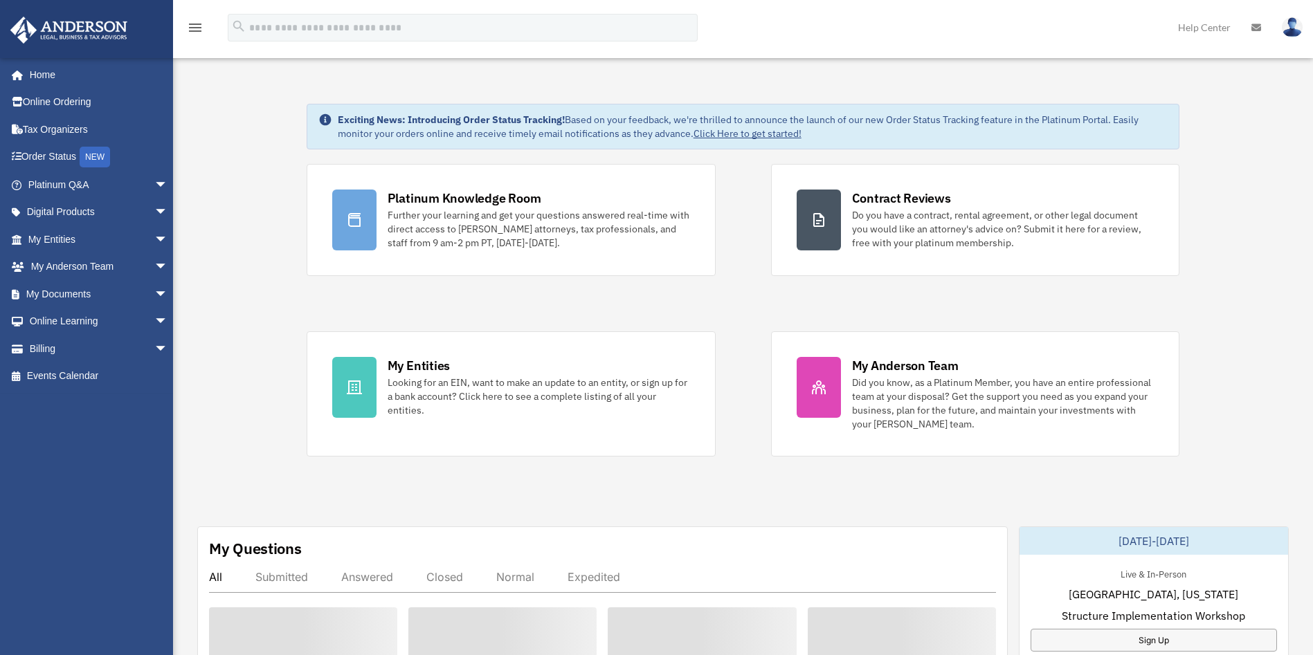 The image size is (1313, 655). I want to click on img: User Pic, so click(1292, 27).